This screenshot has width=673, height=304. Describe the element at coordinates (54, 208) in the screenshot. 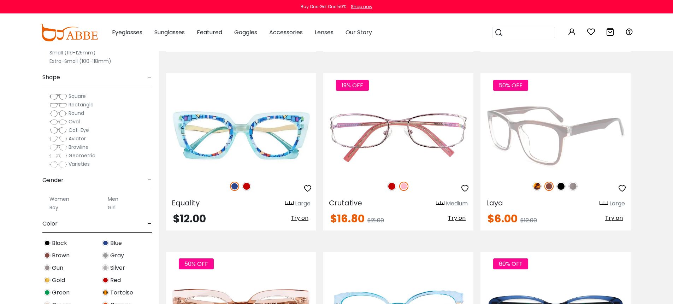

I see `label: Boy` at that location.